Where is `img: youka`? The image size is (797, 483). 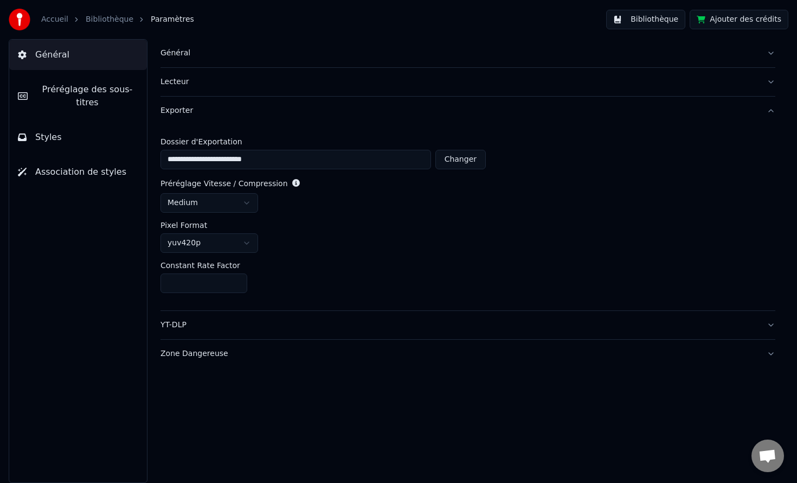
img: youka is located at coordinates (20, 20).